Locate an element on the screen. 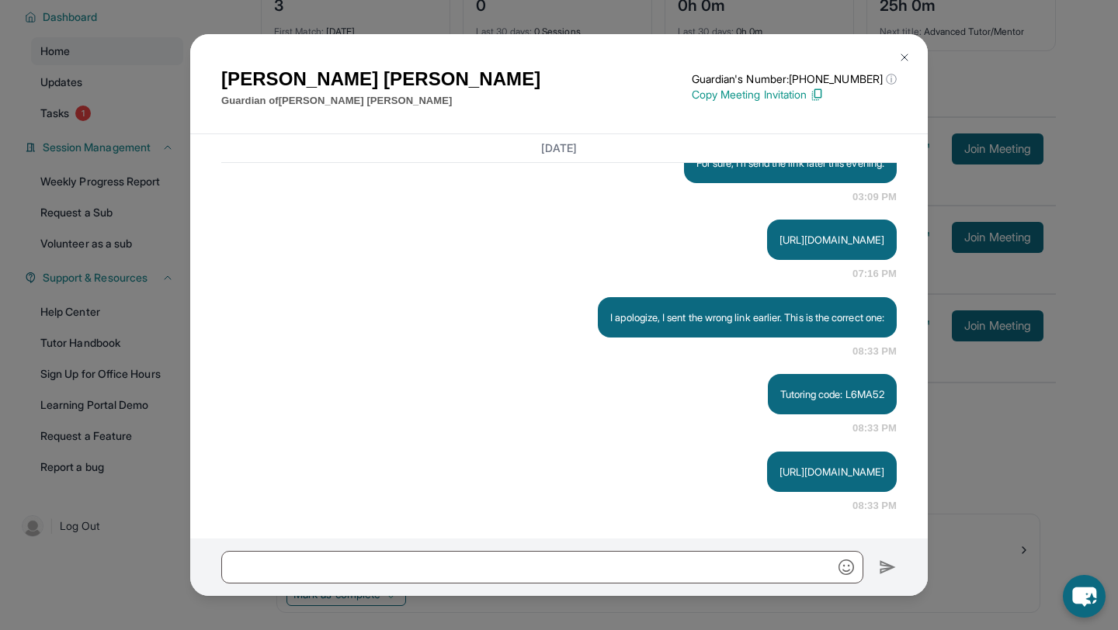 The image size is (1118, 630). p: For sure, I'll send the link later this evening. is located at coordinates (790, 163).